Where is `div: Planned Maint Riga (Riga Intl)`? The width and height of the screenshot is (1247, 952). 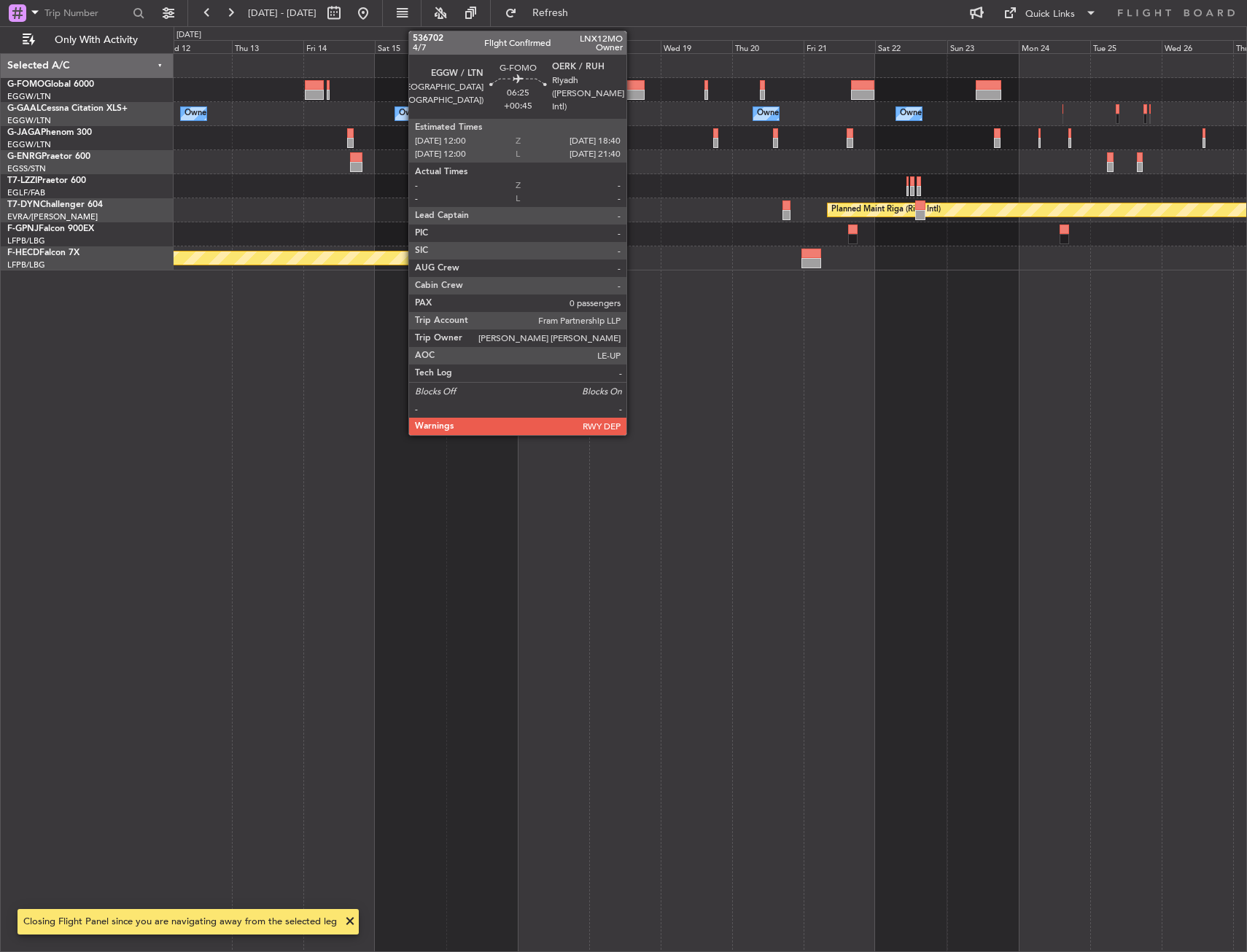
div: Planned Maint Riga (Riga Intl) is located at coordinates (886, 210).